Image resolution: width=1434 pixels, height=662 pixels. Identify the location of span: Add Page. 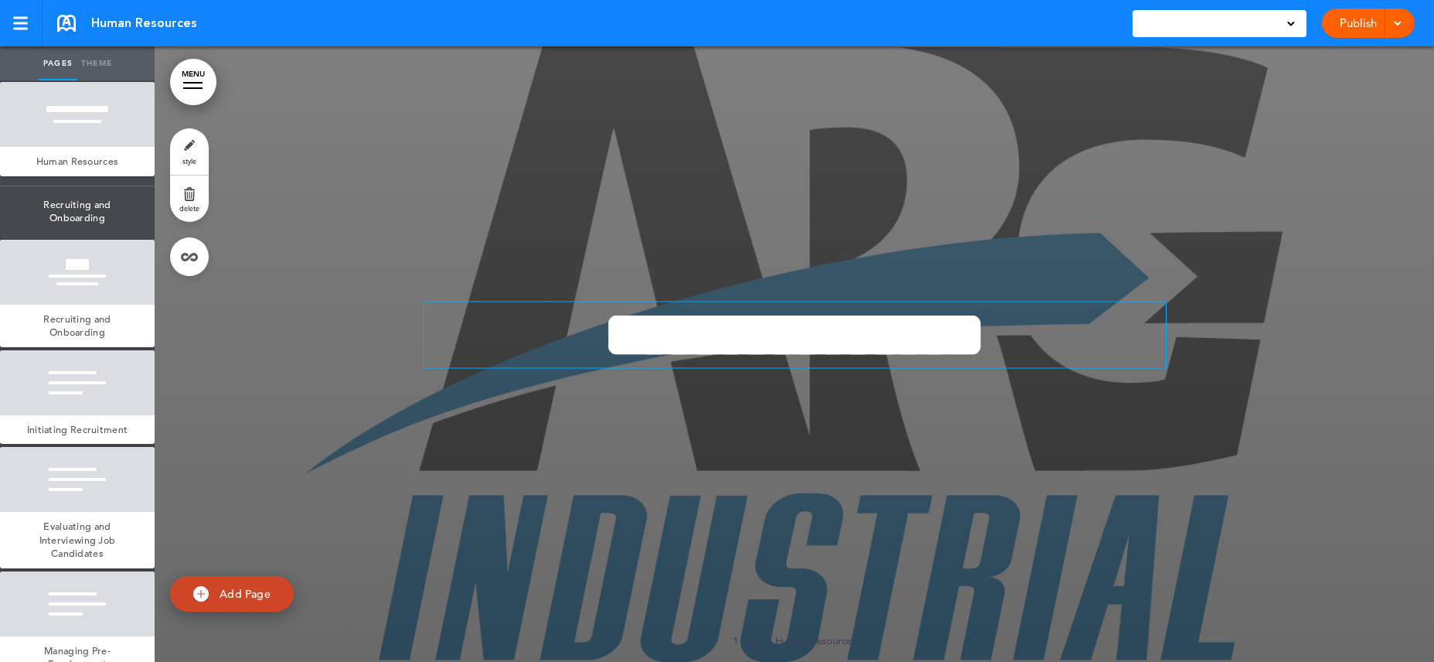
(245, 593).